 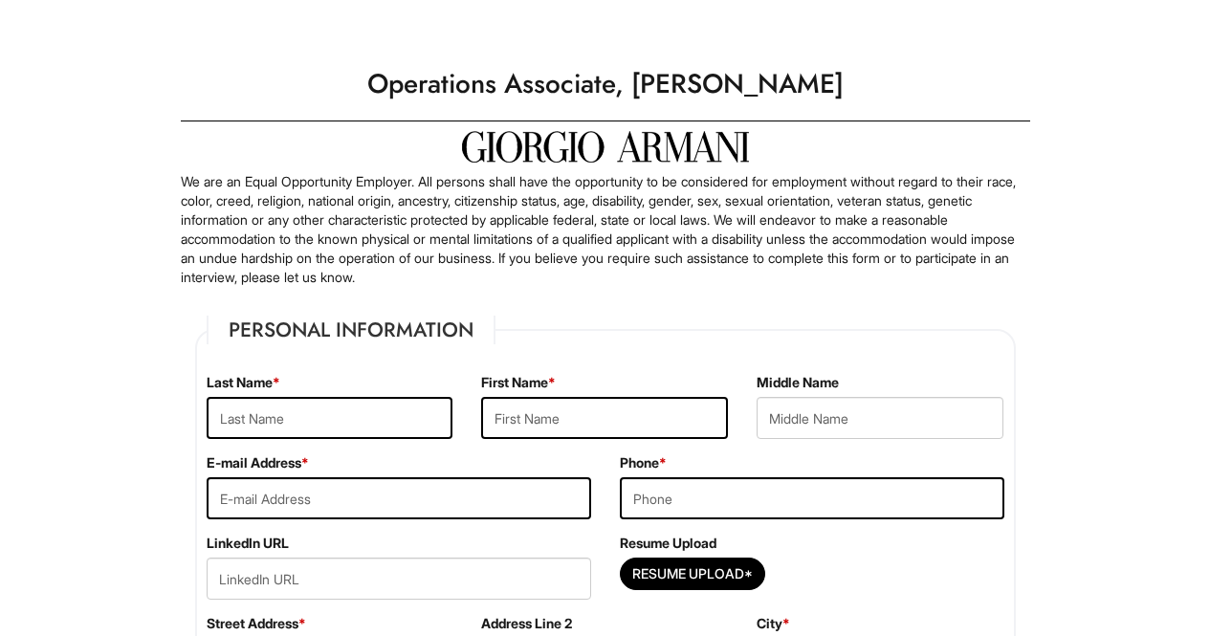 I want to click on label: First Name, so click(x=518, y=382).